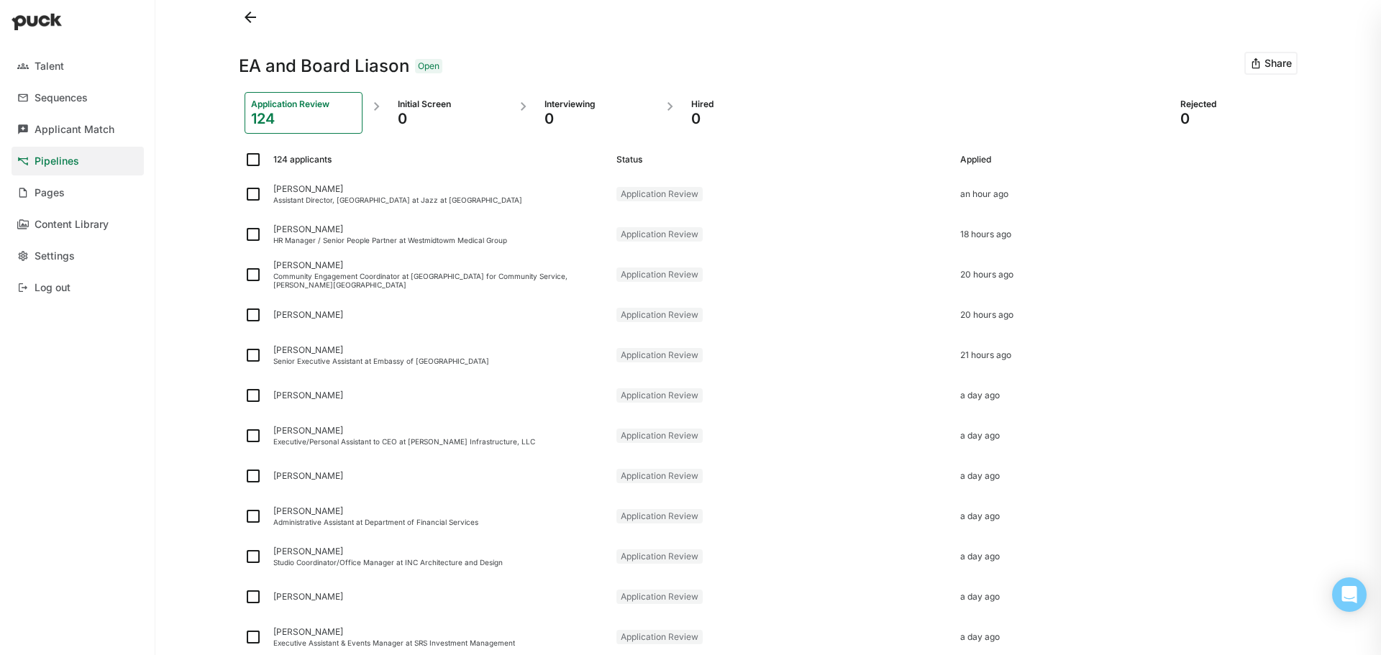 The height and width of the screenshot is (655, 1381). I want to click on div: Interviewing, so click(597, 104).